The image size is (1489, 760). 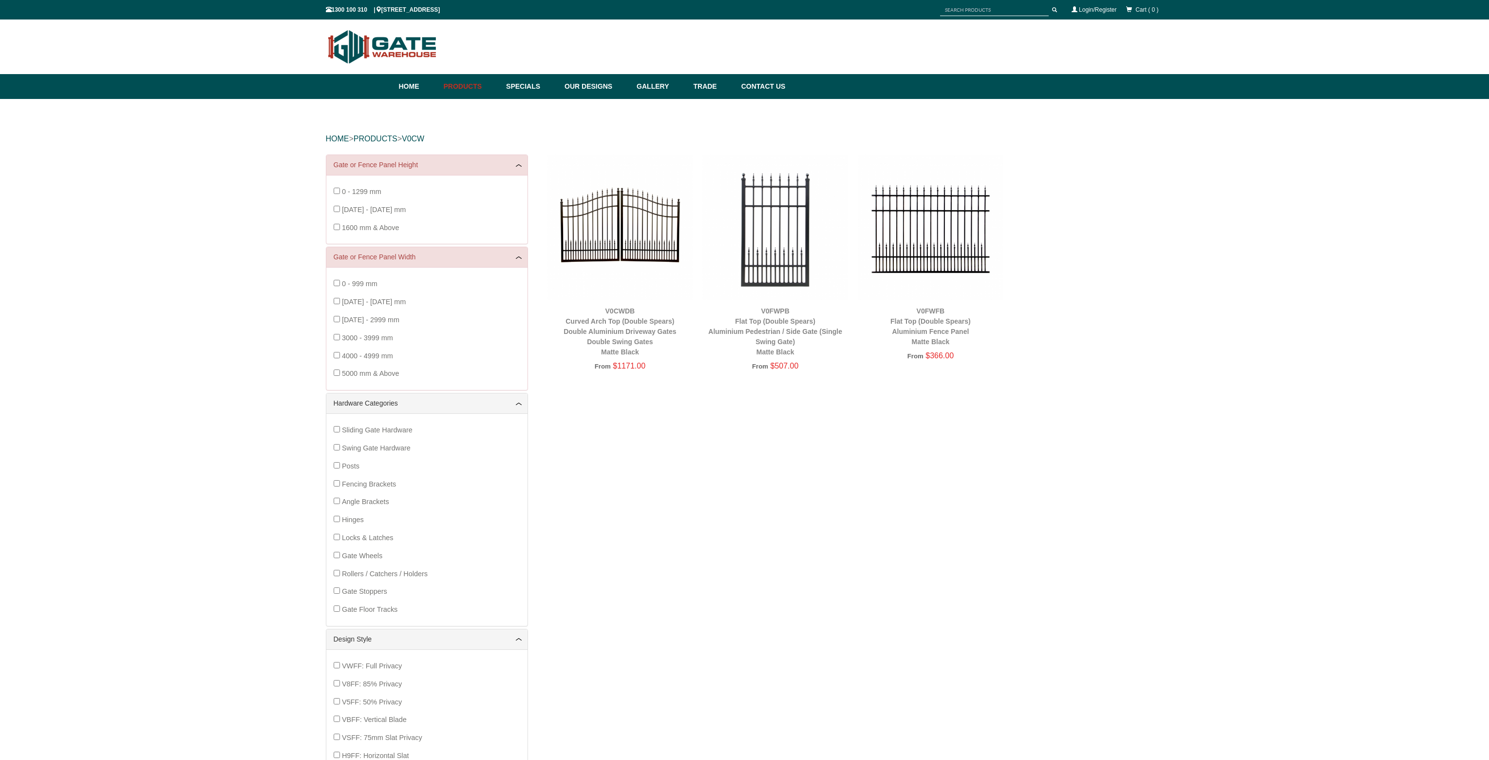 What do you see at coordinates (419, 86) in the screenshot?
I see `a: Home` at bounding box center [419, 86].